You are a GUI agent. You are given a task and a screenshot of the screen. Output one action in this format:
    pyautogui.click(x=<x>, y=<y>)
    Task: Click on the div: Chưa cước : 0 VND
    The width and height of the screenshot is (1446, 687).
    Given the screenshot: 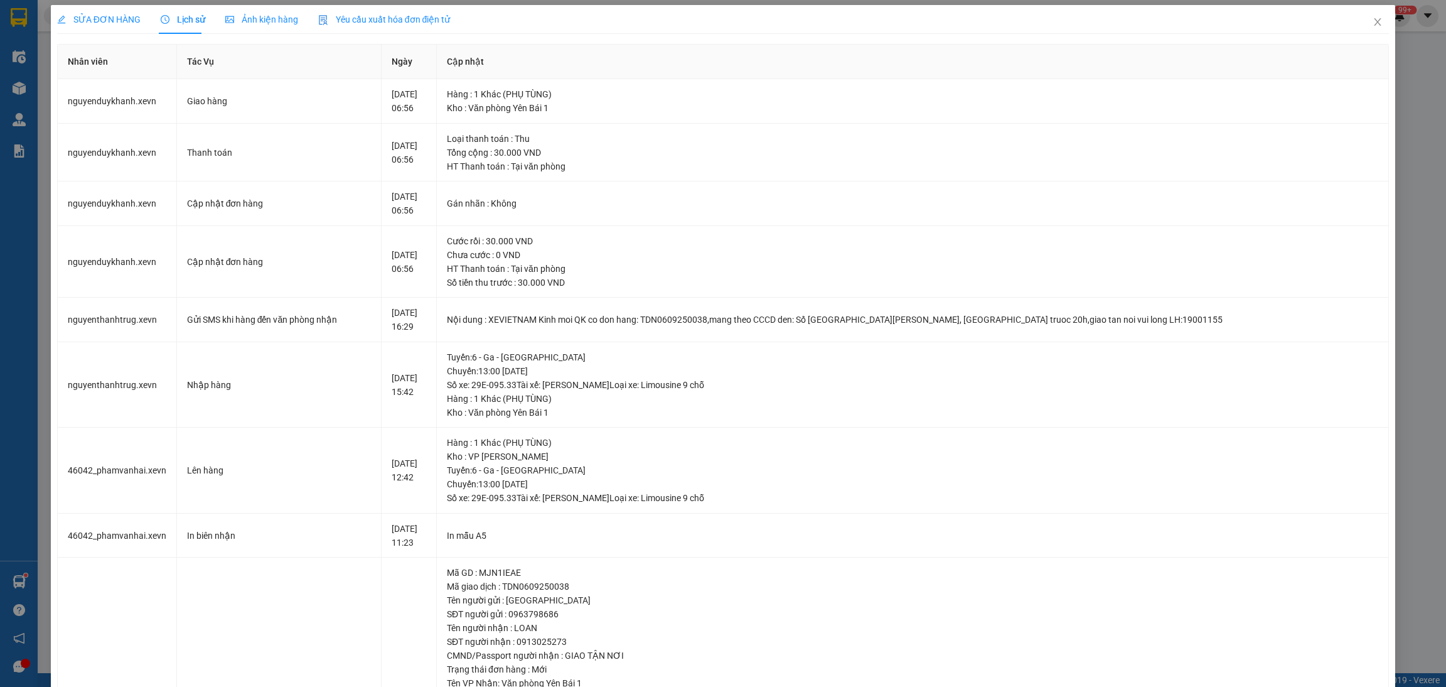 What is the action you would take?
    pyautogui.click(x=912, y=255)
    